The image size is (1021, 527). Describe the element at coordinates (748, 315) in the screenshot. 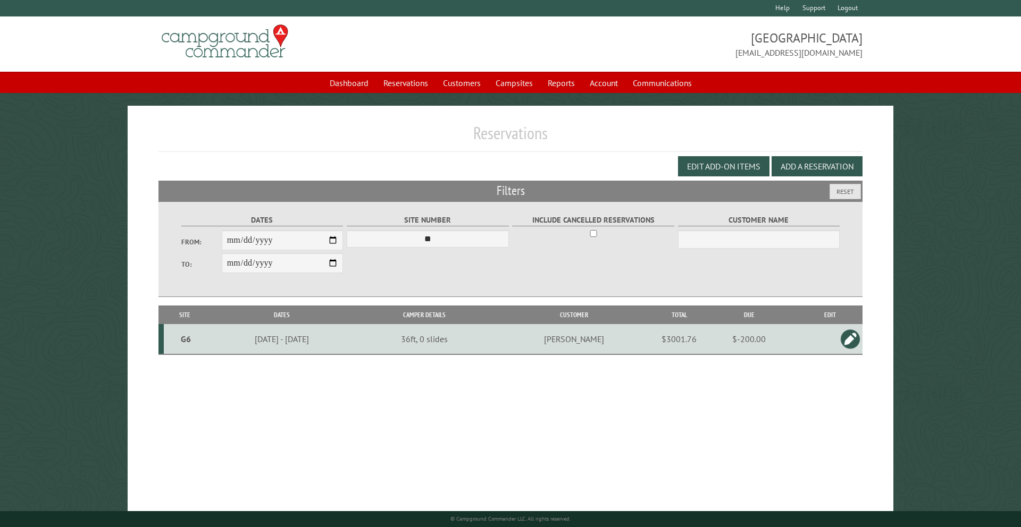

I see `th: Due` at that location.